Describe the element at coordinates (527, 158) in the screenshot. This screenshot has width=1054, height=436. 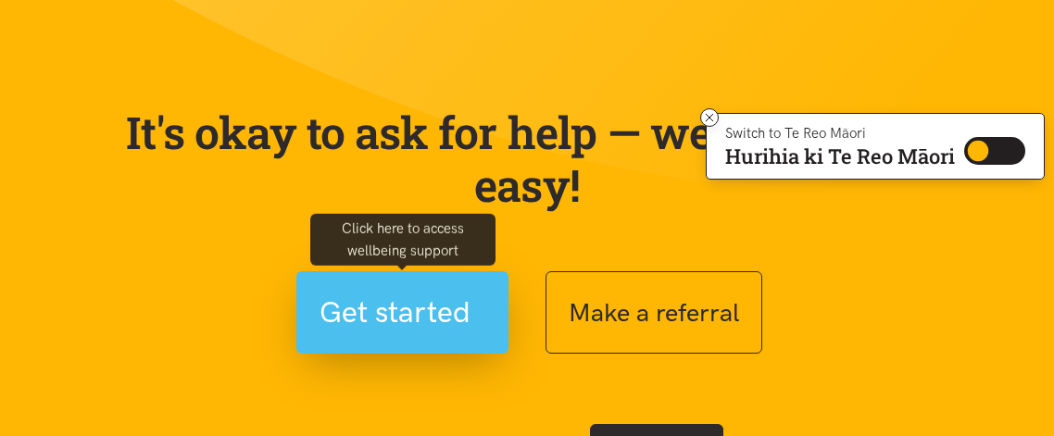
I see `p: It's okay to ask for help — we've made it easy!` at that location.